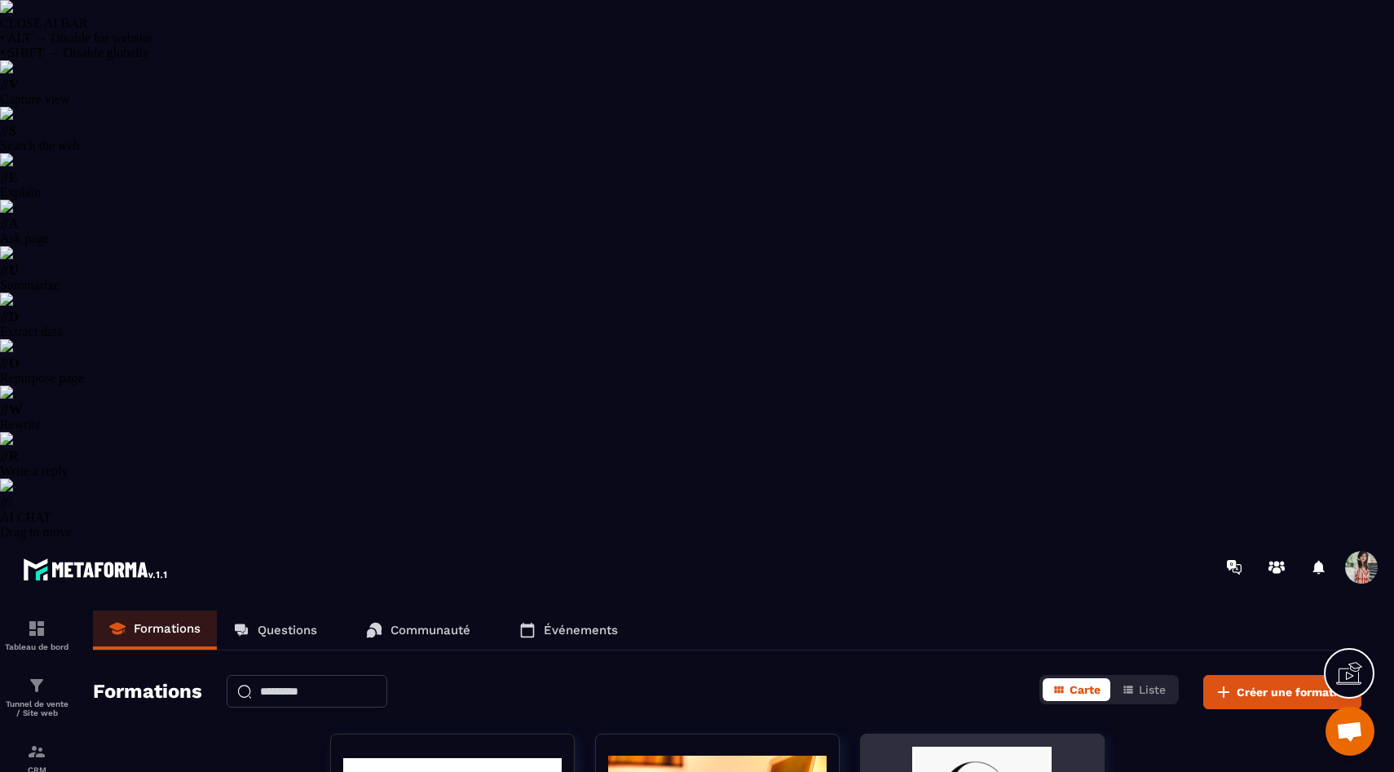 The height and width of the screenshot is (772, 1394). I want to click on p: Tunnel de vente / Site web, so click(37, 709).